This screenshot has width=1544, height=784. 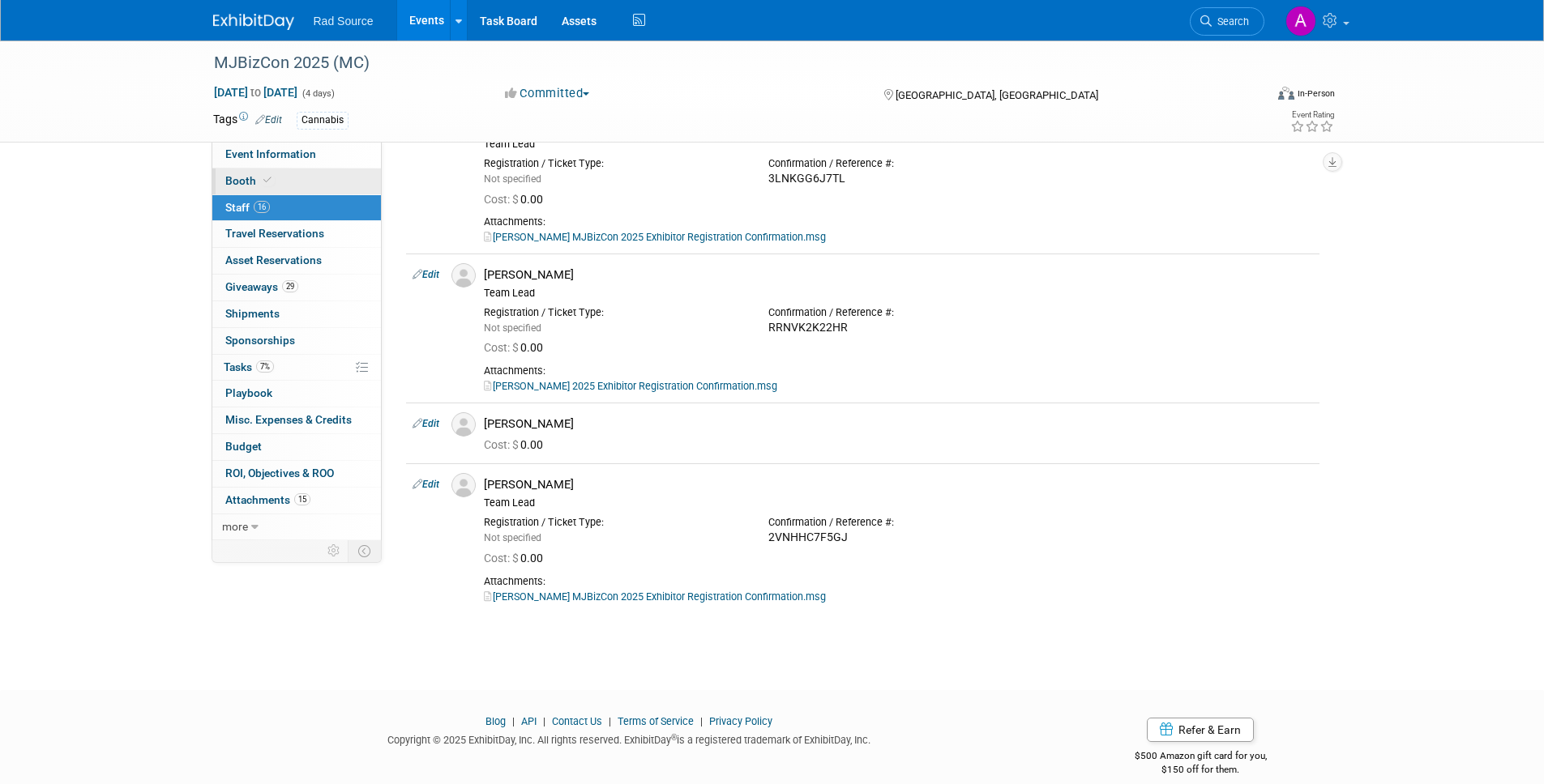 I want to click on span: 15, so click(x=302, y=499).